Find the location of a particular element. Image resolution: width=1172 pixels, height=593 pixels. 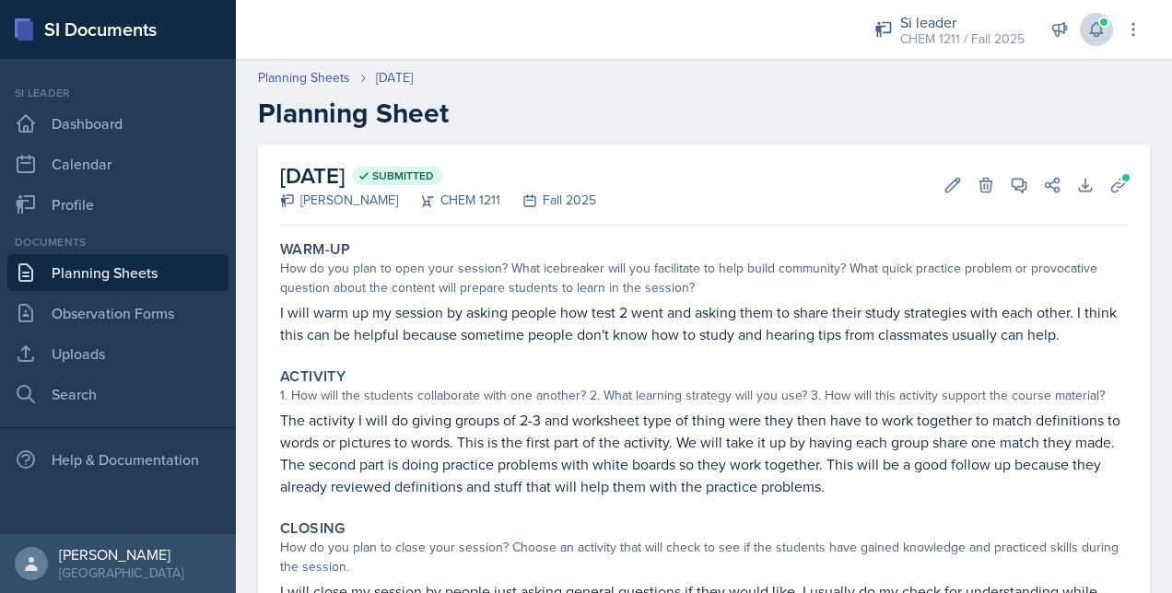

div: Fall 2025 is located at coordinates (548, 200).